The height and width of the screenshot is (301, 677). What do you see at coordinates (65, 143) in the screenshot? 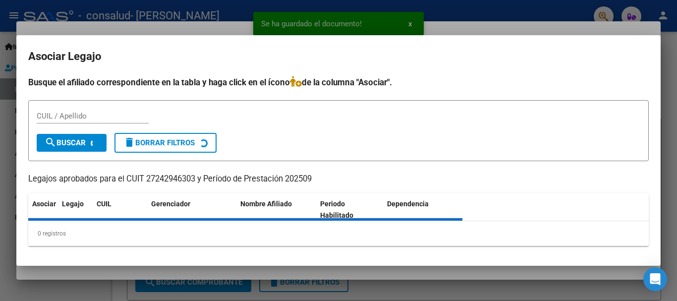
I see `span: Buscar` at bounding box center [65, 143].